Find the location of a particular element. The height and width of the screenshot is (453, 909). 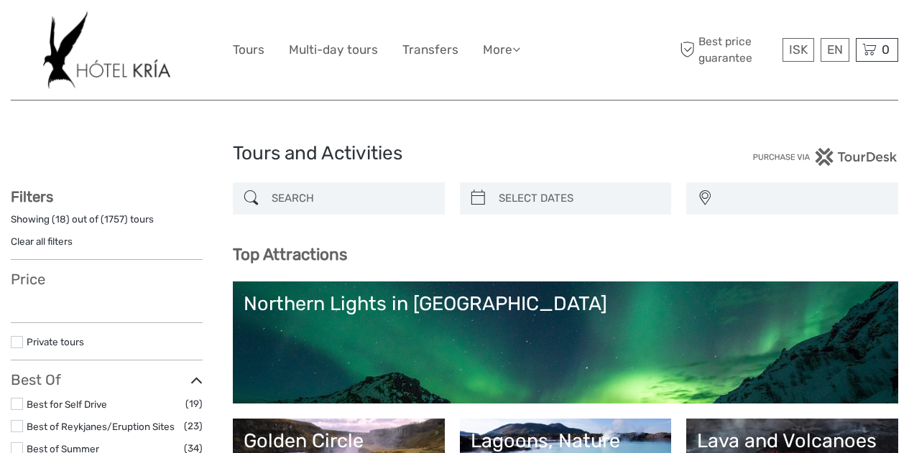

label: 1757 is located at coordinates (114, 219).